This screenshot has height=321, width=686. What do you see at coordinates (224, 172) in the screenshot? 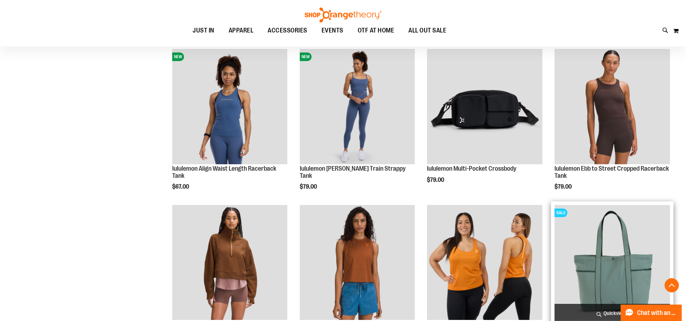
I see `a: lululemon Align Waist Length Racerback Tank` at bounding box center [224, 172].